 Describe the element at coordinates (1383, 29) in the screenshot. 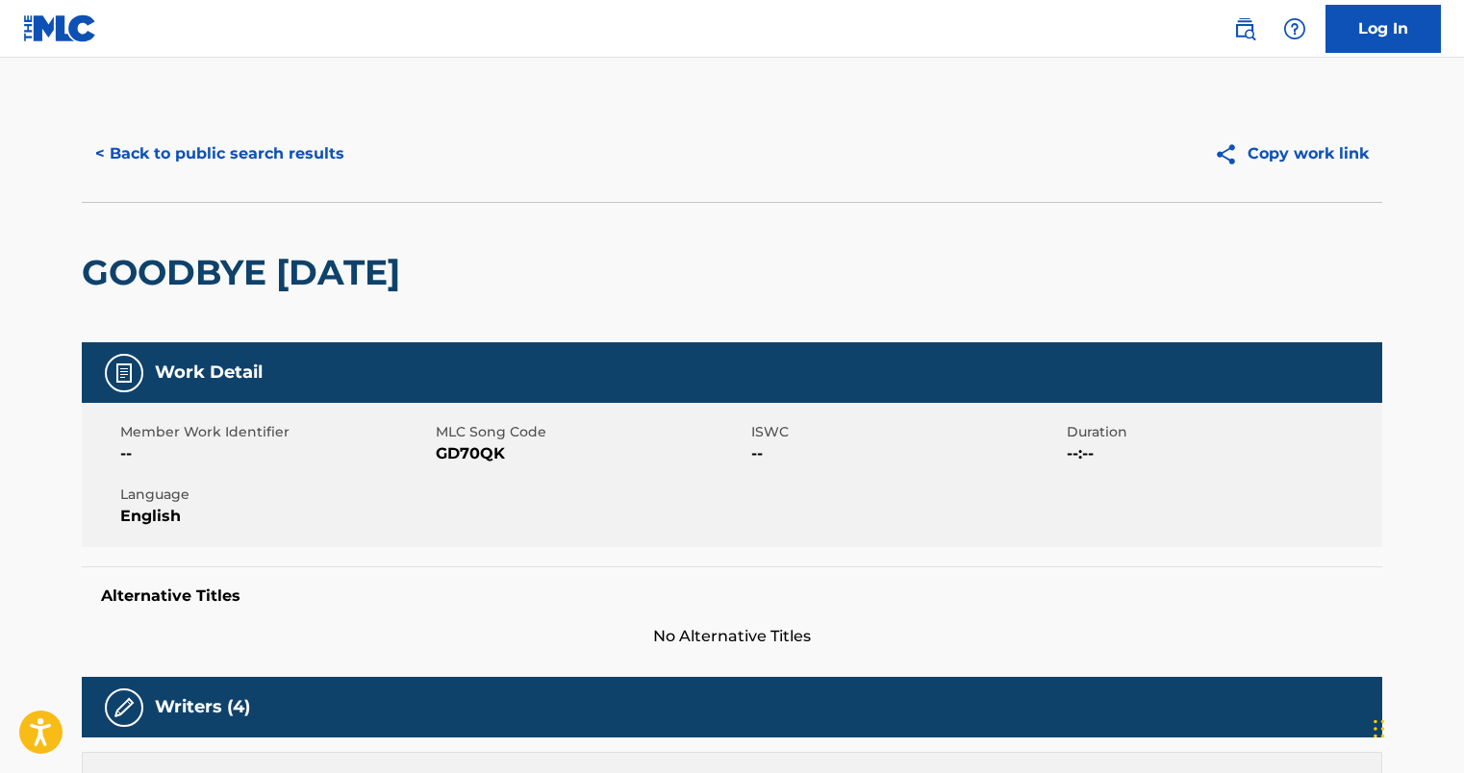

I see `a: Log In` at that location.